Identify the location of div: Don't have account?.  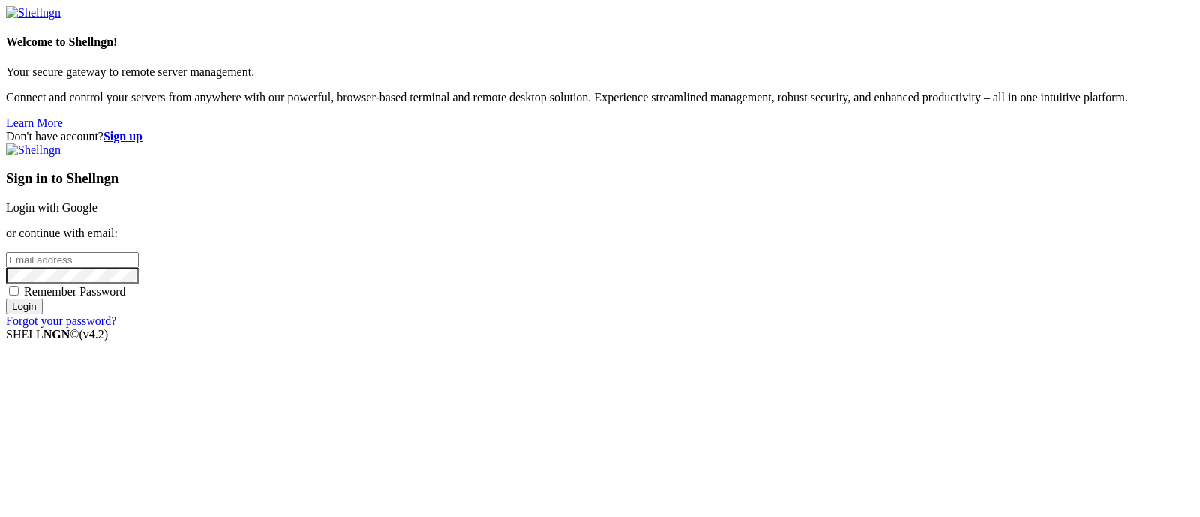
(600, 137).